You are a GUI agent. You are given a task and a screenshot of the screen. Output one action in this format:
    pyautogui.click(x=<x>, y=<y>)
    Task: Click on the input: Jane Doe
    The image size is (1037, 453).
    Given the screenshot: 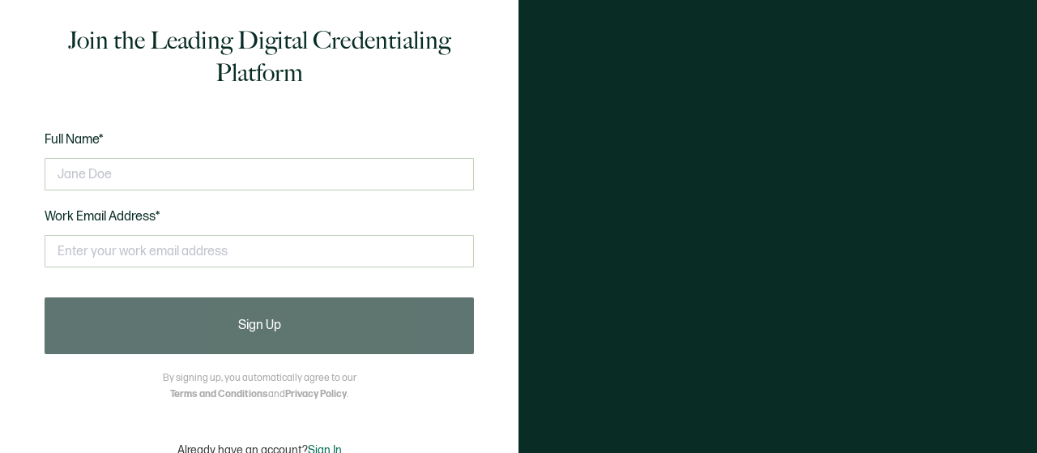 What is the action you would take?
    pyautogui.click(x=259, y=174)
    